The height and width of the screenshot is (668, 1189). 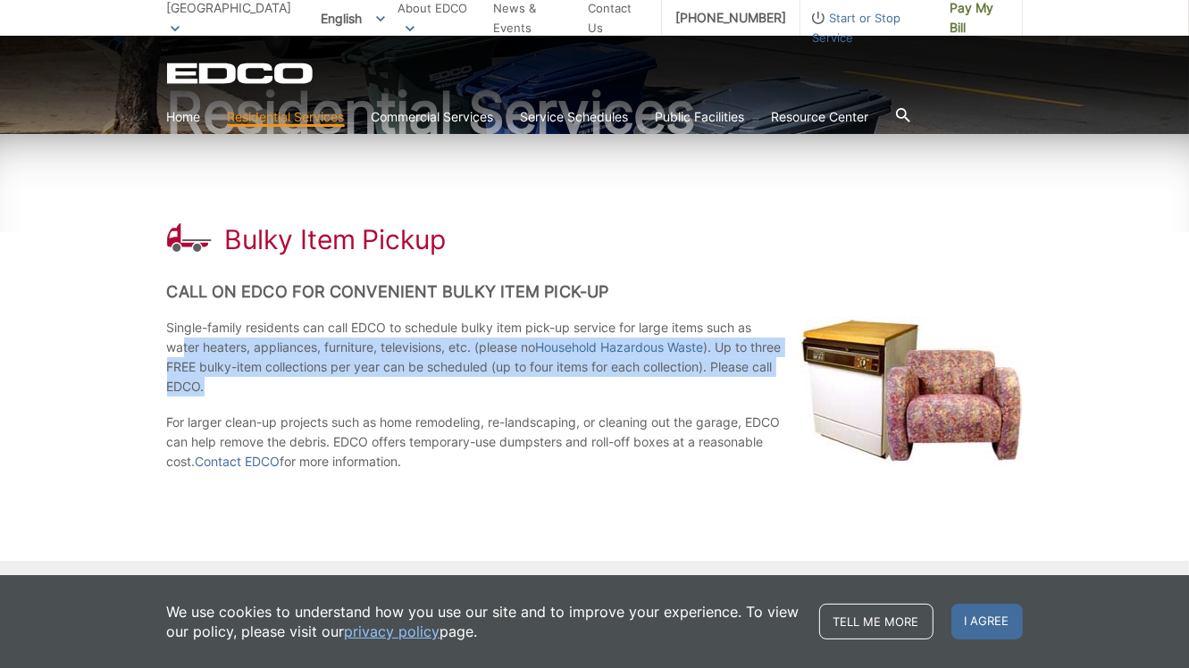 What do you see at coordinates (484, 622) in the screenshot?
I see `p: We use cookies to understand how you use our site and to improve your experience. To view our pol...` at bounding box center [484, 622].